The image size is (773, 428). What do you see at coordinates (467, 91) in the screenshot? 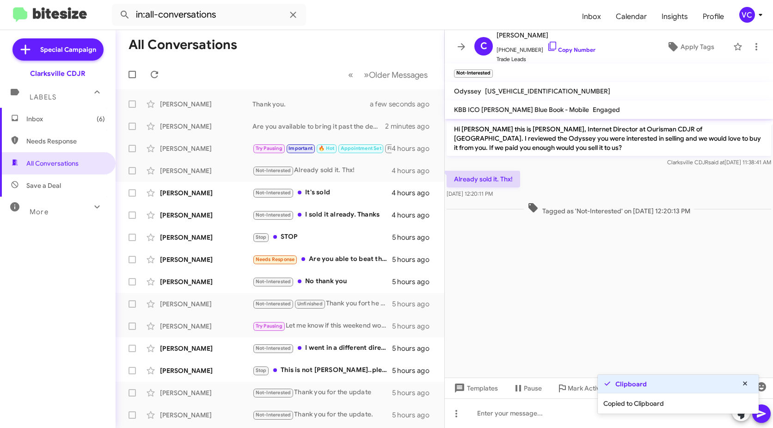
I see `span: Odyssey` at bounding box center [467, 91].